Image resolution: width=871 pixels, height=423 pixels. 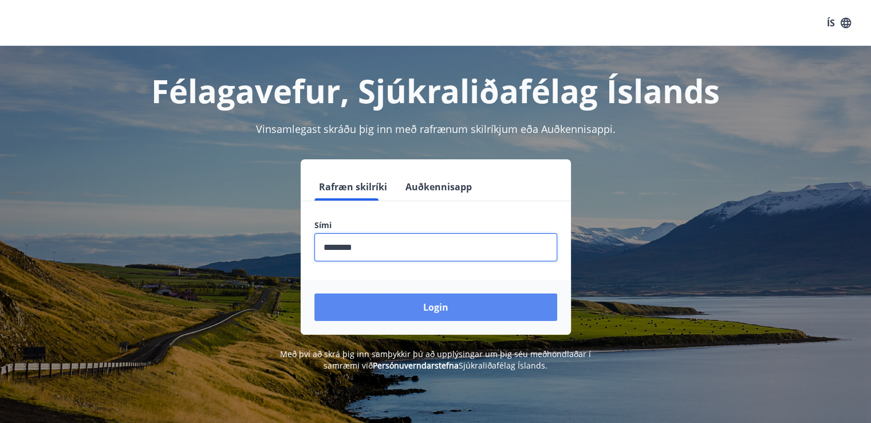 I want to click on button: Rafræn skilríki, so click(x=353, y=187).